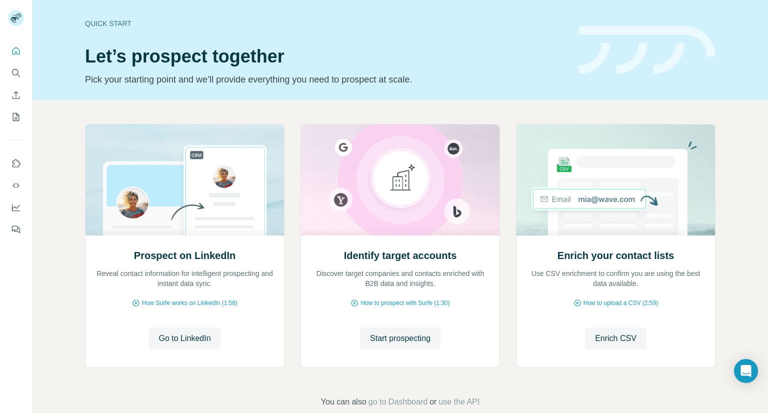 The width and height of the screenshot is (768, 413). Describe the element at coordinates (400, 279) in the screenshot. I see `p: Discover target companies and contacts enriched with B2B data and insights.` at that location.